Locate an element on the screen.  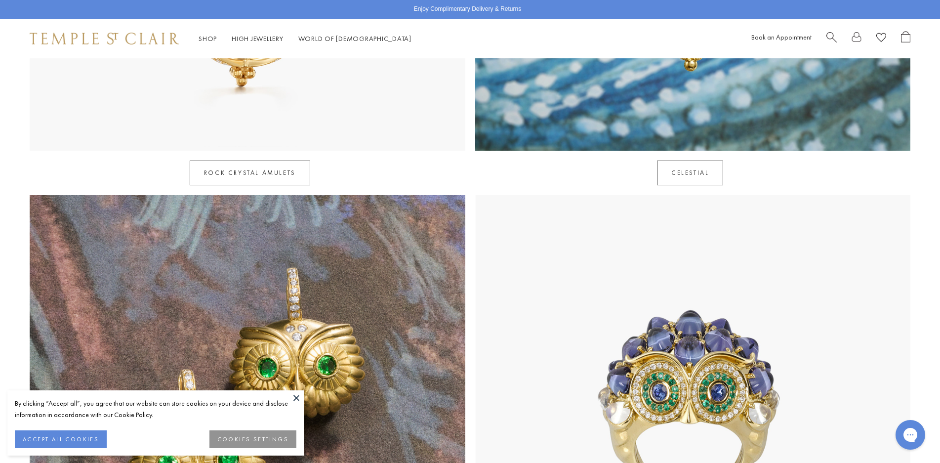
a: ShopShop is located at coordinates (208, 39).